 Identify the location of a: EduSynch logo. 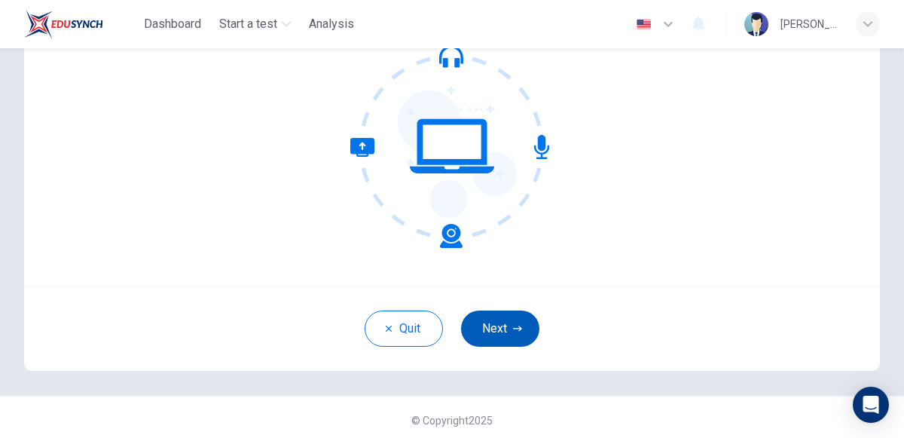
(81, 24).